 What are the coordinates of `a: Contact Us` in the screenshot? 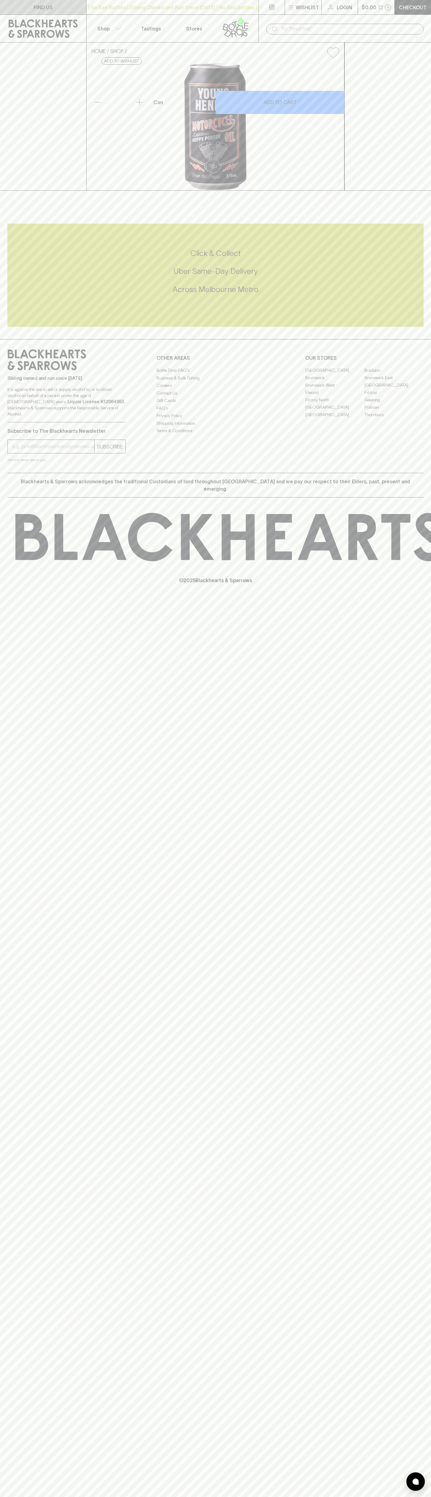 It's located at (216, 393).